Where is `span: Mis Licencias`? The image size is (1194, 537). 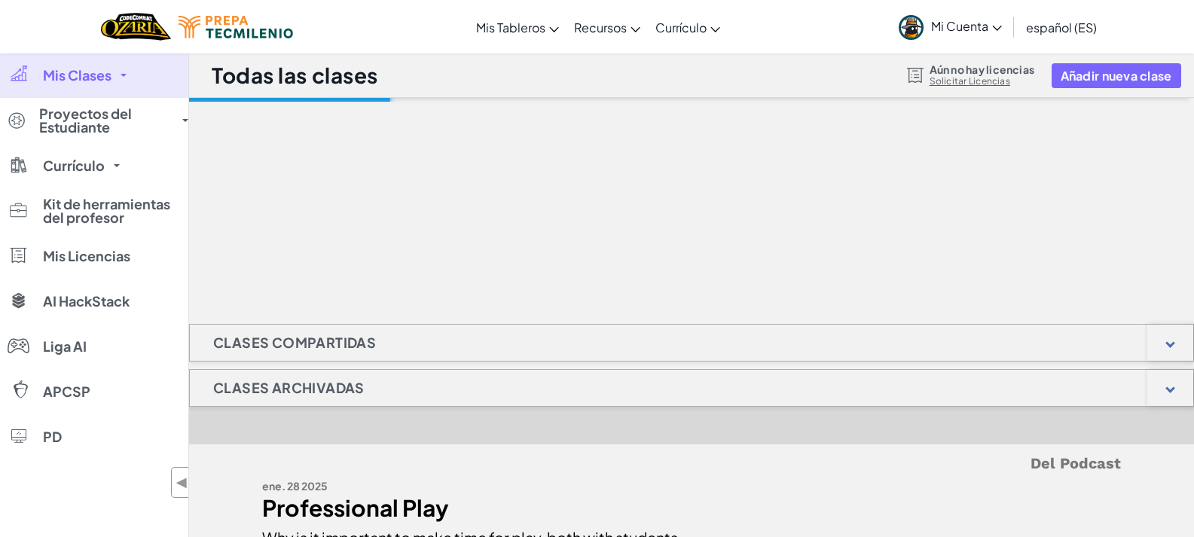
span: Mis Licencias is located at coordinates (87, 256).